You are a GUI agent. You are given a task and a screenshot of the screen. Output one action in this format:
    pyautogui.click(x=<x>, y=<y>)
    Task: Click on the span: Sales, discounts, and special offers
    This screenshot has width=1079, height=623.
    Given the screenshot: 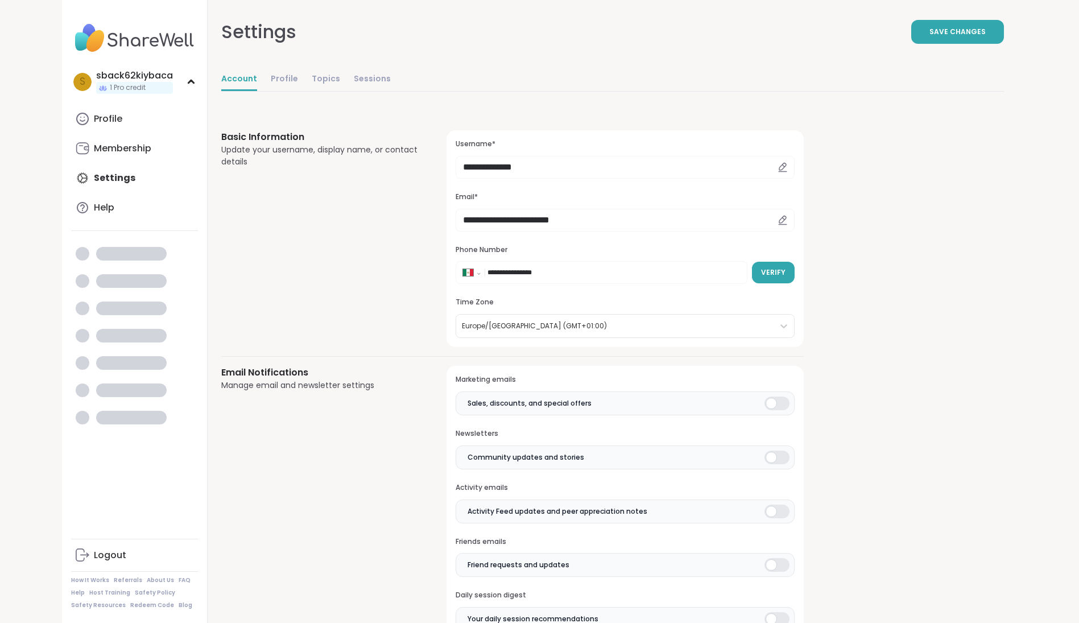 What is the action you would take?
    pyautogui.click(x=530, y=403)
    